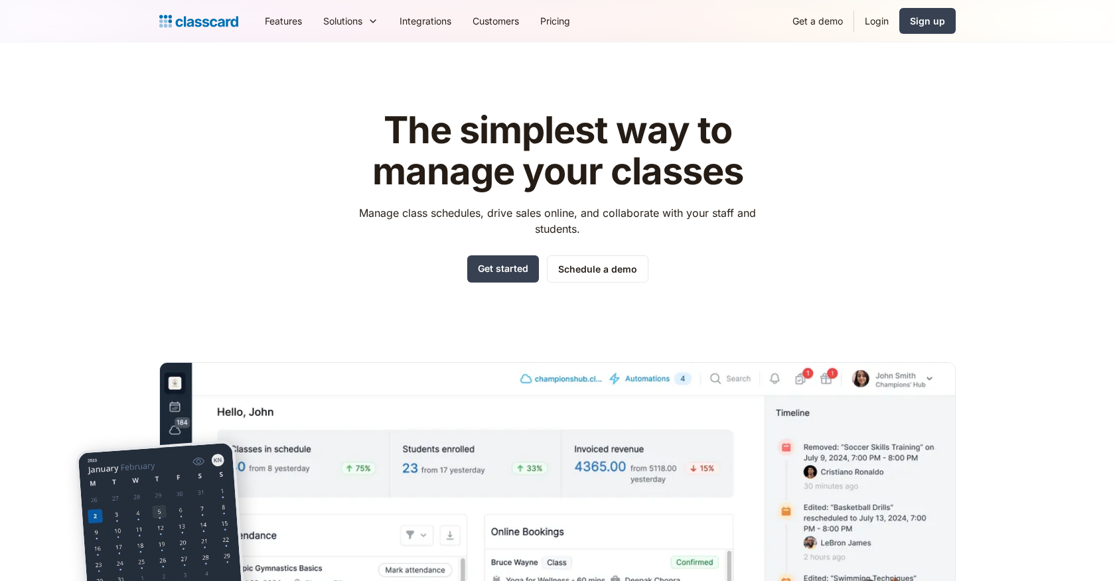  I want to click on h1: The simplest way to manage your classes, so click(558, 151).